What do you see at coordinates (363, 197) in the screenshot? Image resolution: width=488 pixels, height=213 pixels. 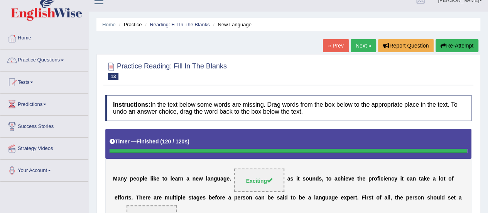 I see `b: F` at bounding box center [363, 197].